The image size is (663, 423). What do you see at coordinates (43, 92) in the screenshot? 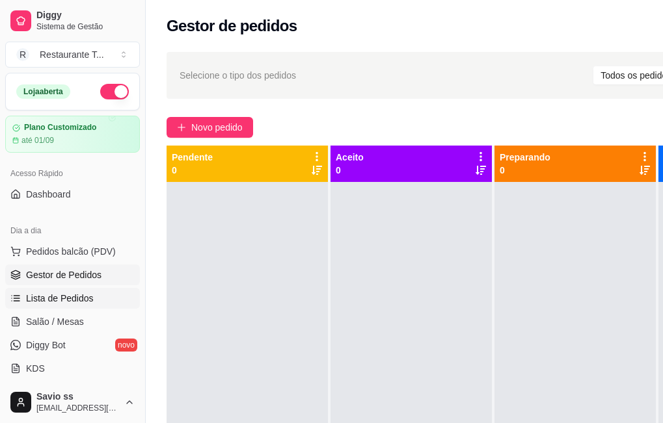
I see `div: Loja aberta` at bounding box center [43, 92].